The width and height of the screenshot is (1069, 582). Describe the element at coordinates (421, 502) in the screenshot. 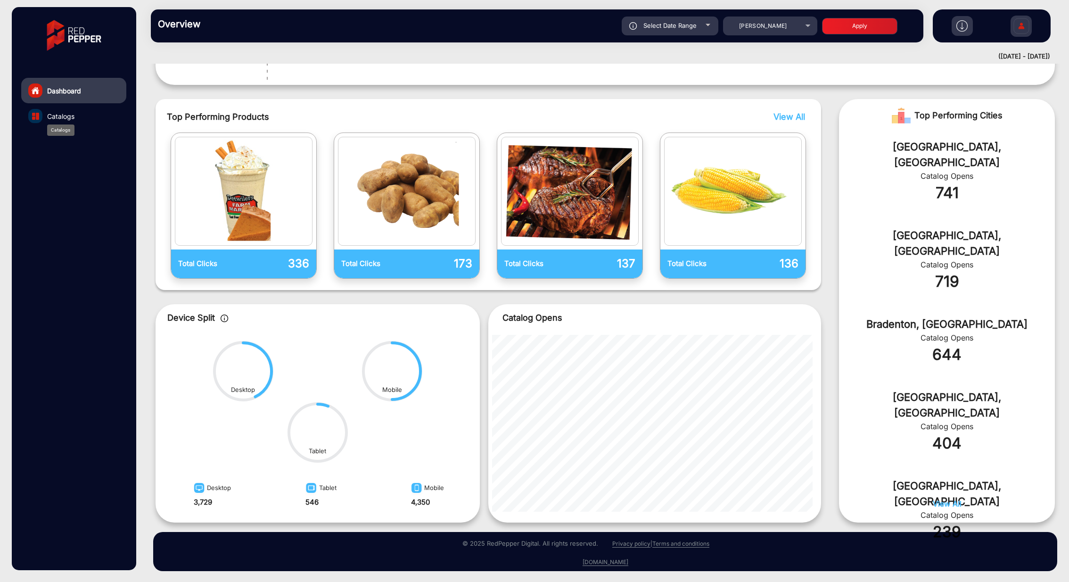

I see `strong: 4,350` at that location.